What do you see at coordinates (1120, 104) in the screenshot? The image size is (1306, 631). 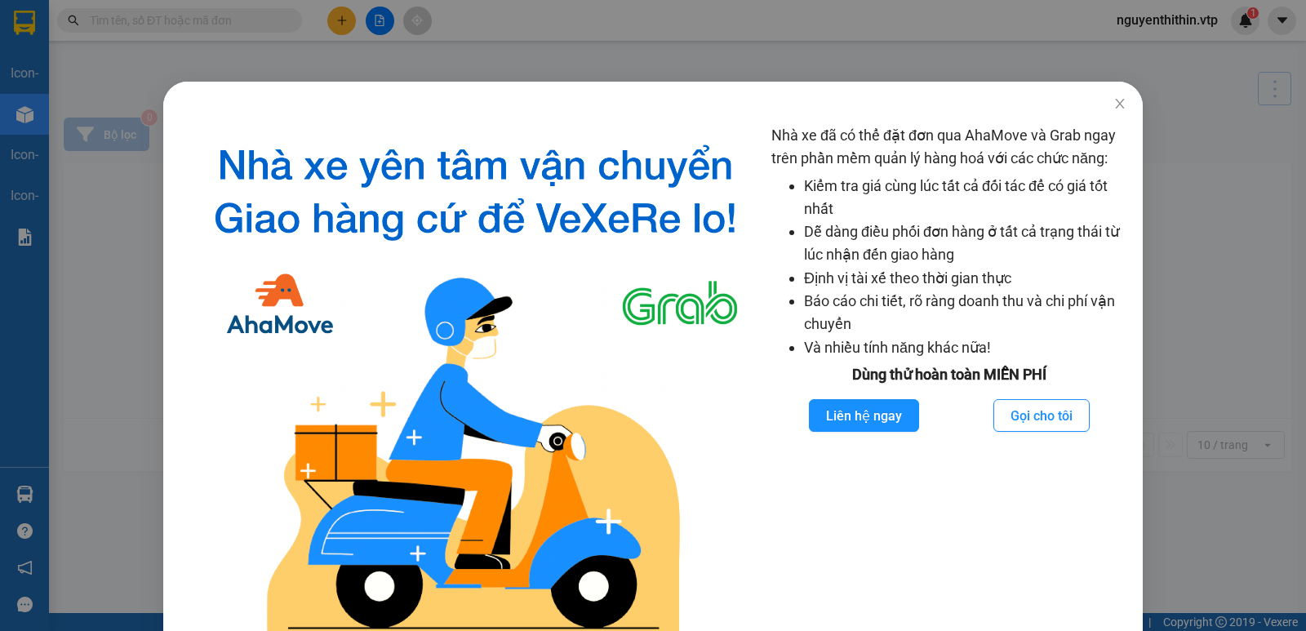 I see `span: close` at bounding box center [1120, 104].